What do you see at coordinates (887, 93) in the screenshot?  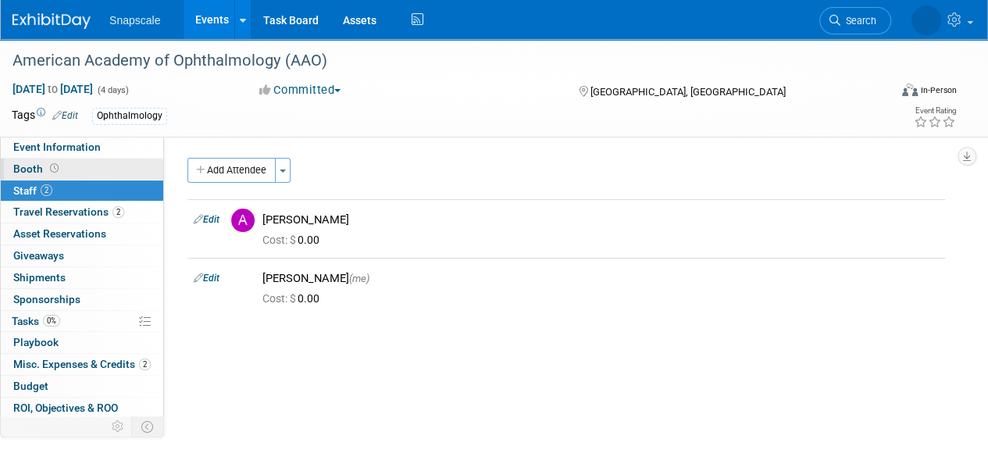 I see `div: Event Format` at bounding box center [887, 93].